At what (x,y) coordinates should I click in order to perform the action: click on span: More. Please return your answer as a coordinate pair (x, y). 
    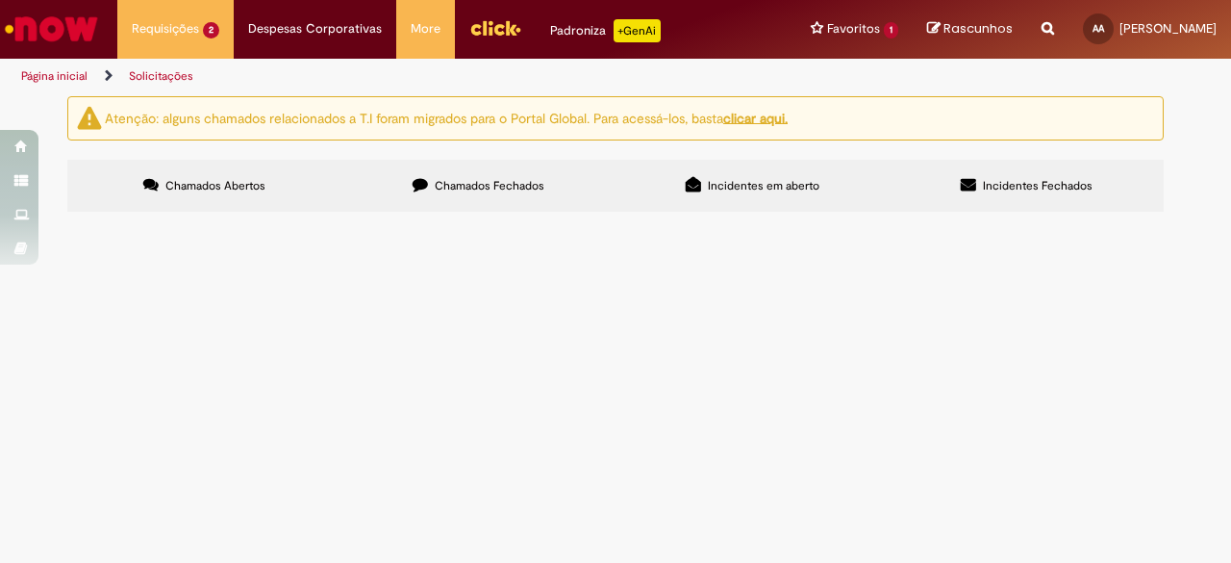
    Looking at the image, I should click on (425, 29).